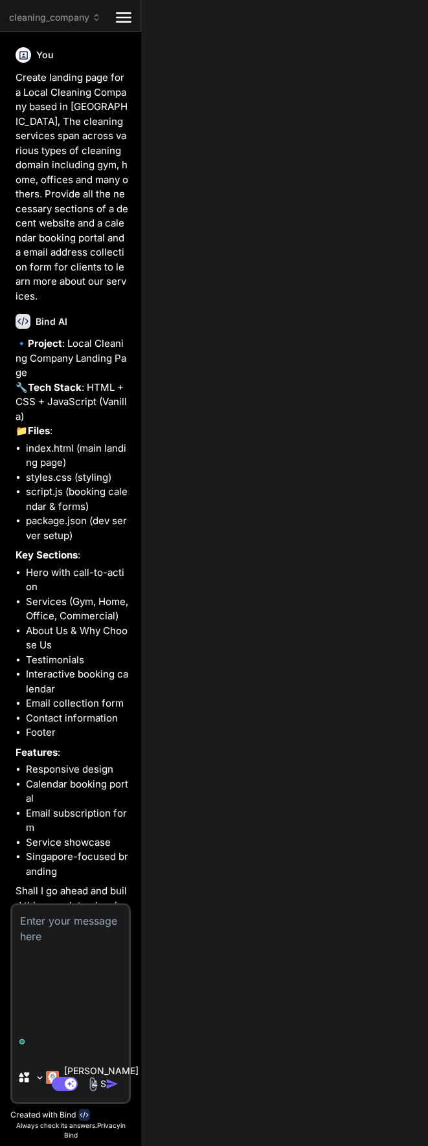 This screenshot has height=1146, width=428. I want to click on img: bind-logo, so click(84, 1115).